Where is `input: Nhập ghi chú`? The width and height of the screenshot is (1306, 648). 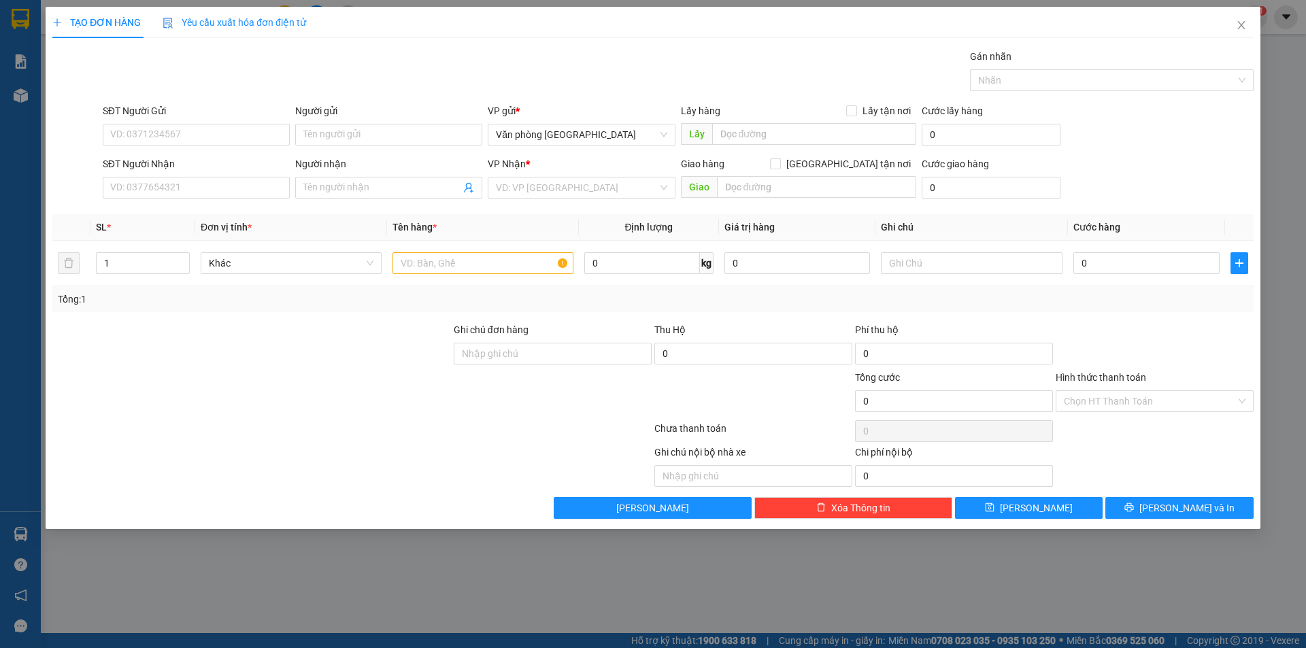
input: Nhập ghi chú is located at coordinates (753, 476).